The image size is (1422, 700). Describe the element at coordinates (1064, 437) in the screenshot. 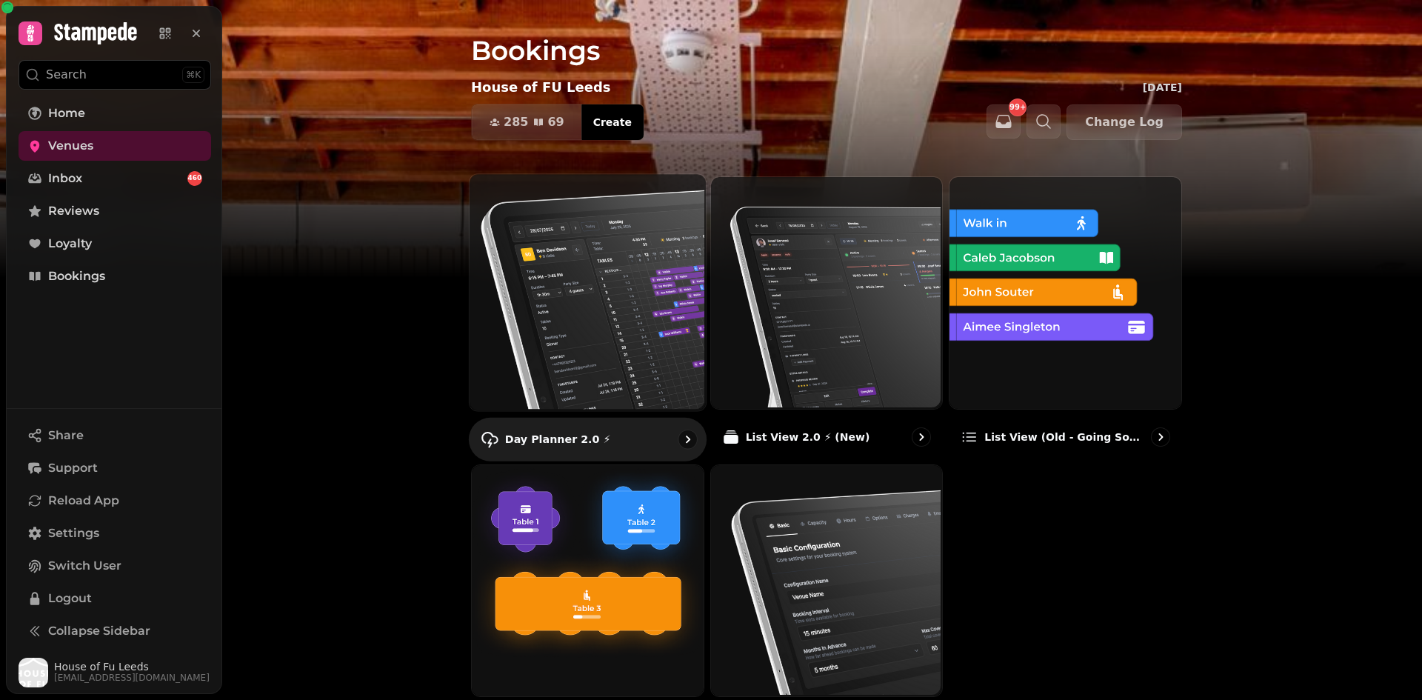

I see `p: List view (Old - going soon)` at that location.